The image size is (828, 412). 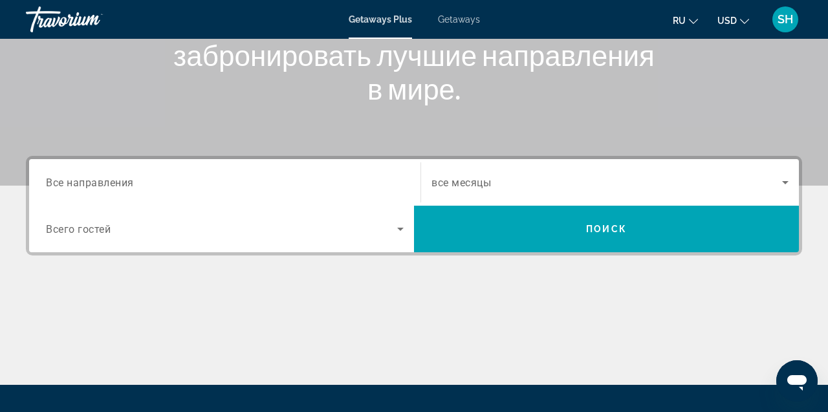 I want to click on span: Getaways Plus, so click(x=380, y=19).